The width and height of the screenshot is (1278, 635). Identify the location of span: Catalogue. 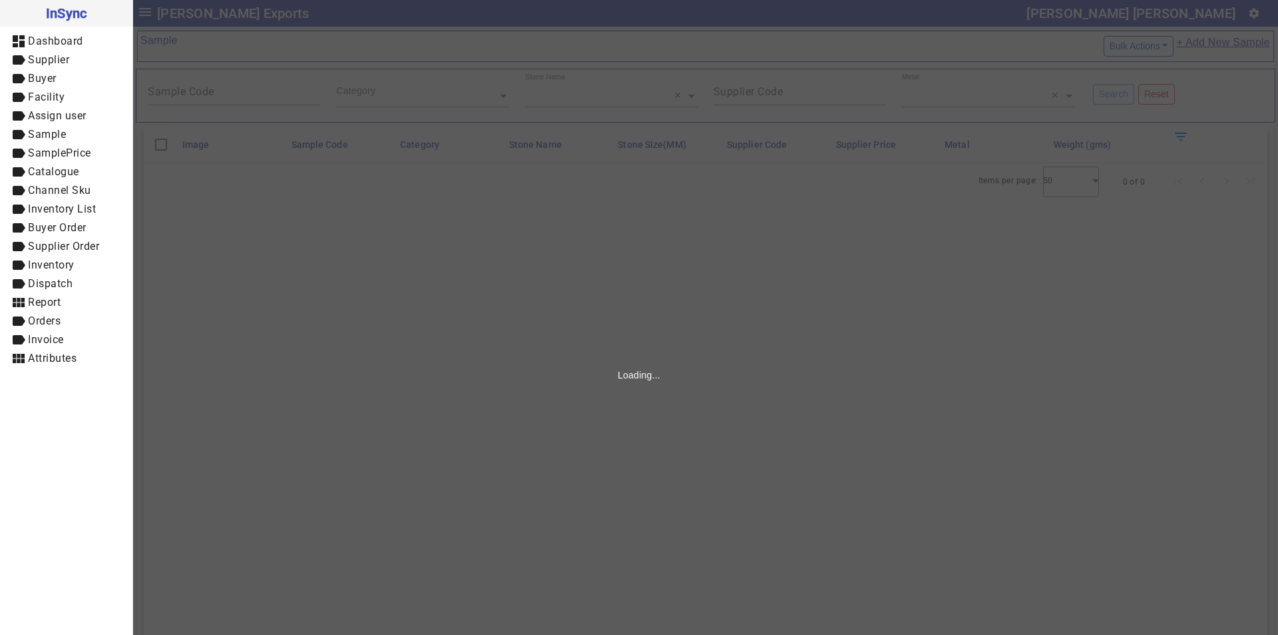
(53, 171).